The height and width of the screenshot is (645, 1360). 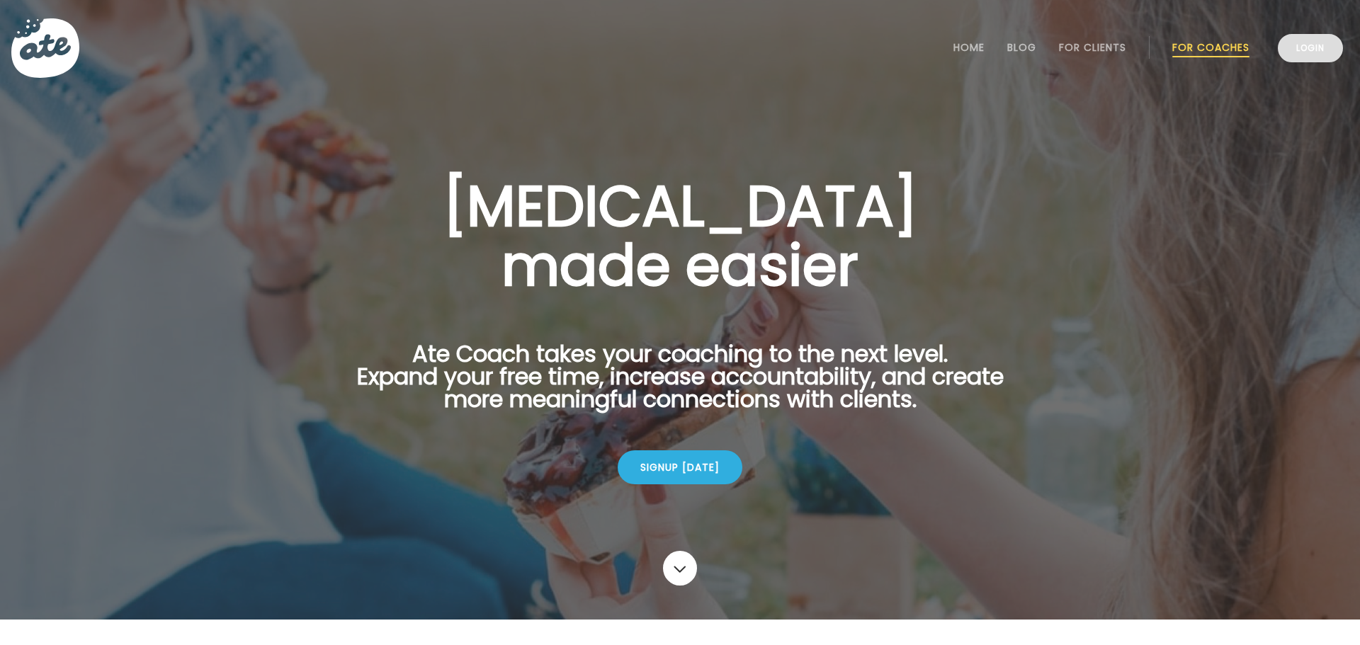 I want to click on a: Login, so click(x=1310, y=48).